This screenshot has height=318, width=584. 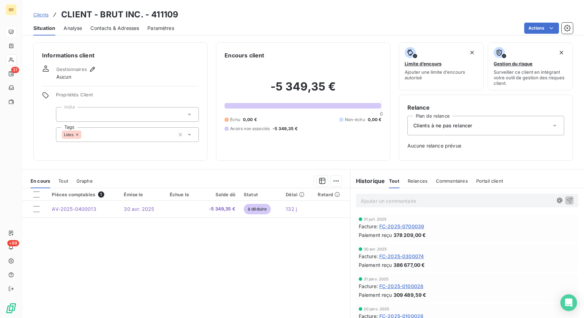 I want to click on span: FC-2025-0300074, so click(x=402, y=256).